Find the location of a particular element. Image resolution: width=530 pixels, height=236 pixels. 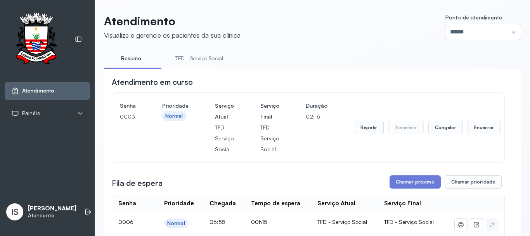

h4: Serviço Final is located at coordinates (270, 111).